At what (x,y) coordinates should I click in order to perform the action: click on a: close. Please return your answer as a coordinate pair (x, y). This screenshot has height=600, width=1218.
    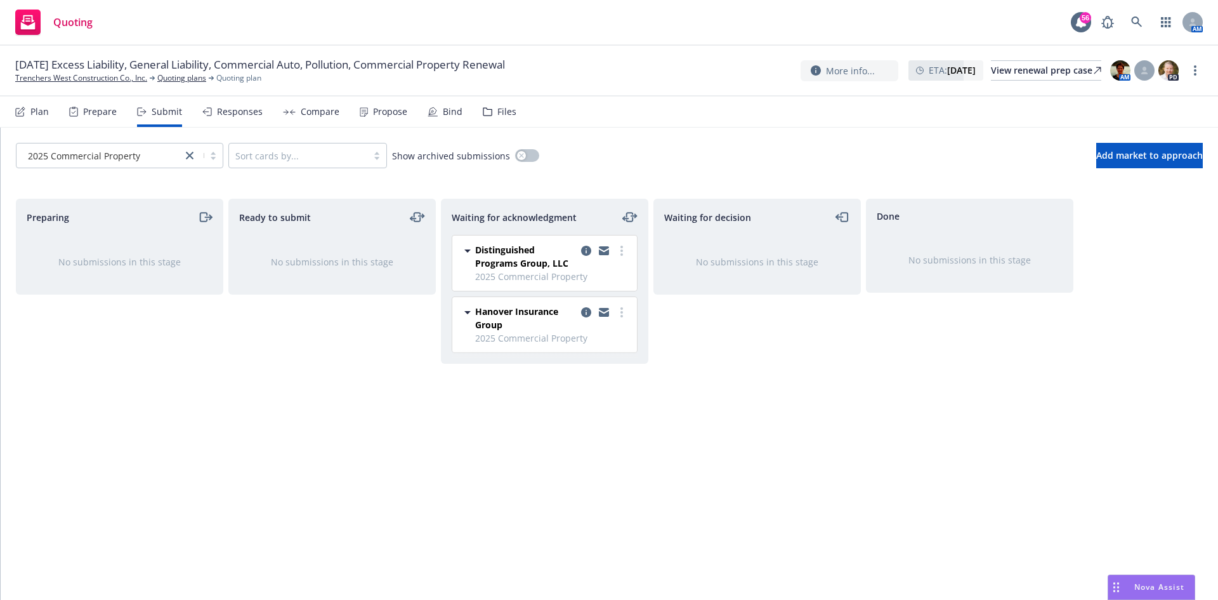
    Looking at the image, I should click on (190, 155).